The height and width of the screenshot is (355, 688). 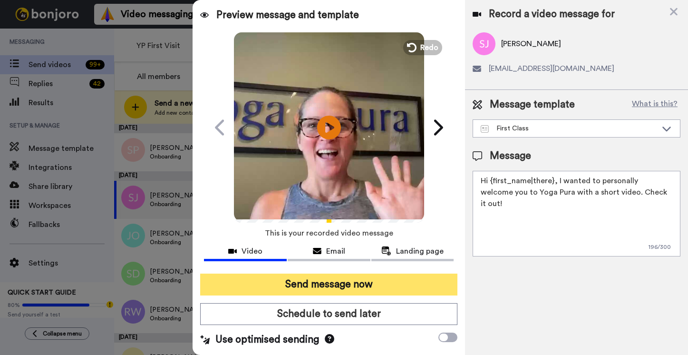 What do you see at coordinates (329, 285) in the screenshot?
I see `button: Send message now` at bounding box center [329, 285].